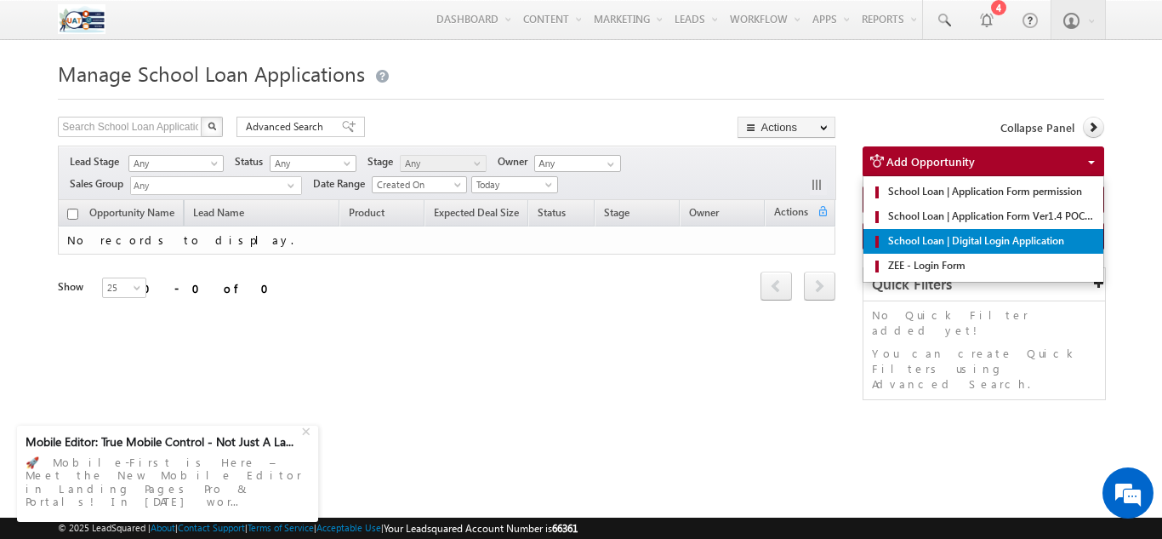  What do you see at coordinates (515, 185) in the screenshot?
I see `a: Today` at bounding box center [515, 185].